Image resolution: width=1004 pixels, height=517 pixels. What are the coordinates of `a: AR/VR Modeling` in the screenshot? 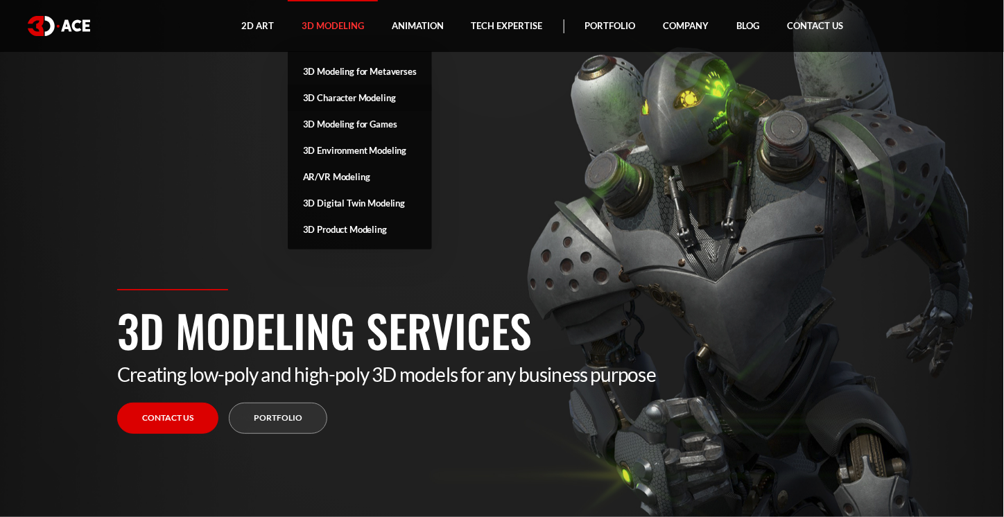 It's located at (360, 177).